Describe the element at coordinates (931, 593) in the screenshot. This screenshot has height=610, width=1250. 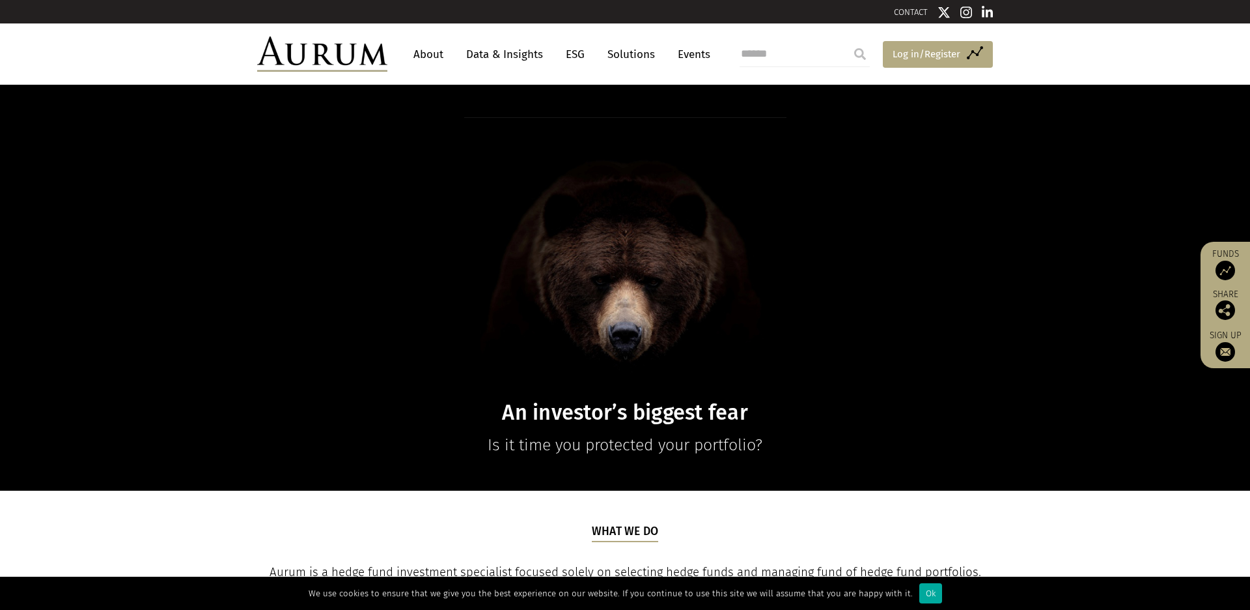
I see `div: Ok` at that location.